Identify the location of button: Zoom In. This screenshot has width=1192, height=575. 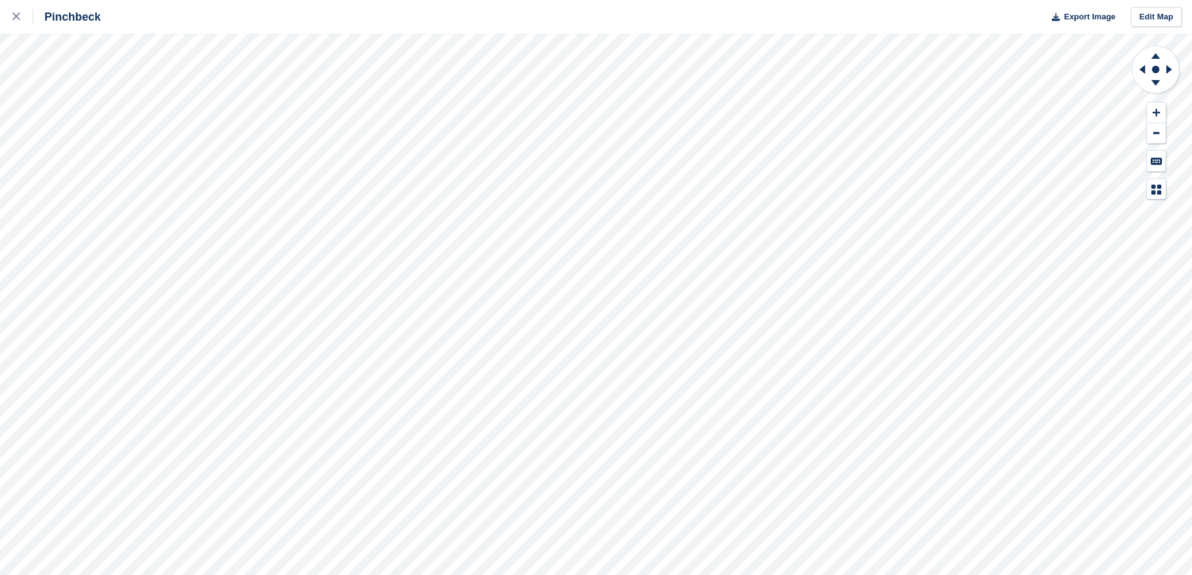
(1156, 113).